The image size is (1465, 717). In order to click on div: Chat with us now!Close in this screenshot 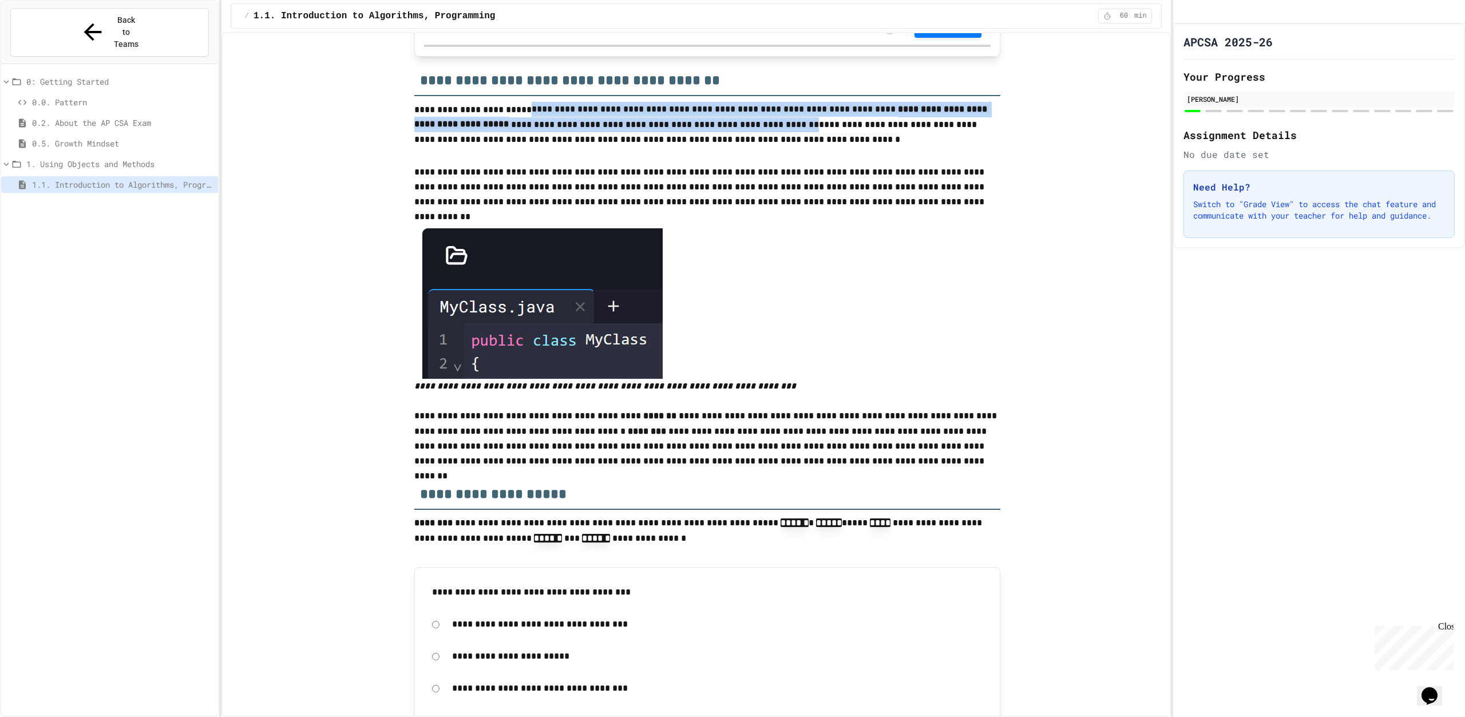, I will do `click(42, 38)`.